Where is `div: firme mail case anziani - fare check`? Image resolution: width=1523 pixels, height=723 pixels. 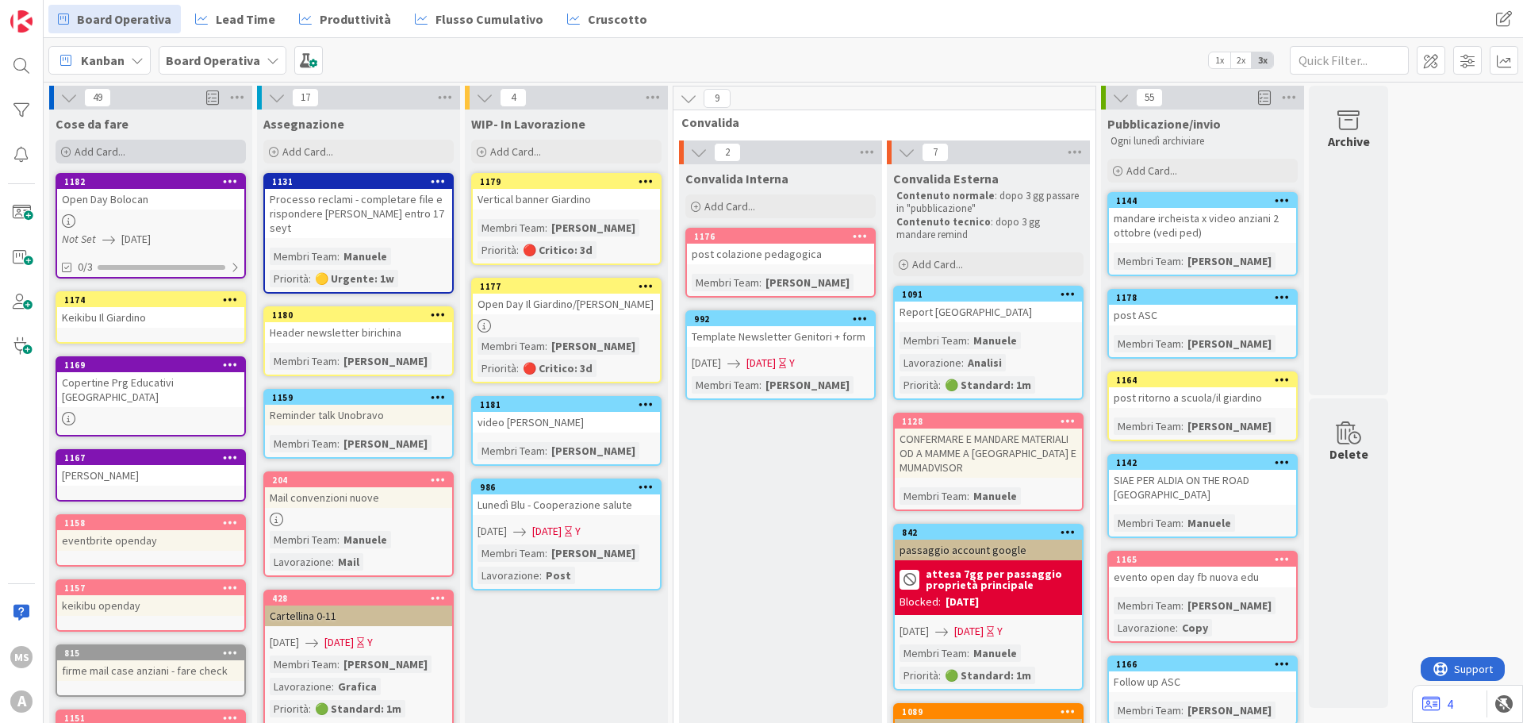
div: firme mail case anziani - fare check is located at coordinates (151, 670).